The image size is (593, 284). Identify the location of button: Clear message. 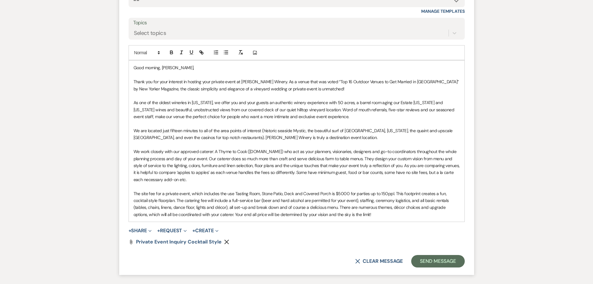
(379, 261).